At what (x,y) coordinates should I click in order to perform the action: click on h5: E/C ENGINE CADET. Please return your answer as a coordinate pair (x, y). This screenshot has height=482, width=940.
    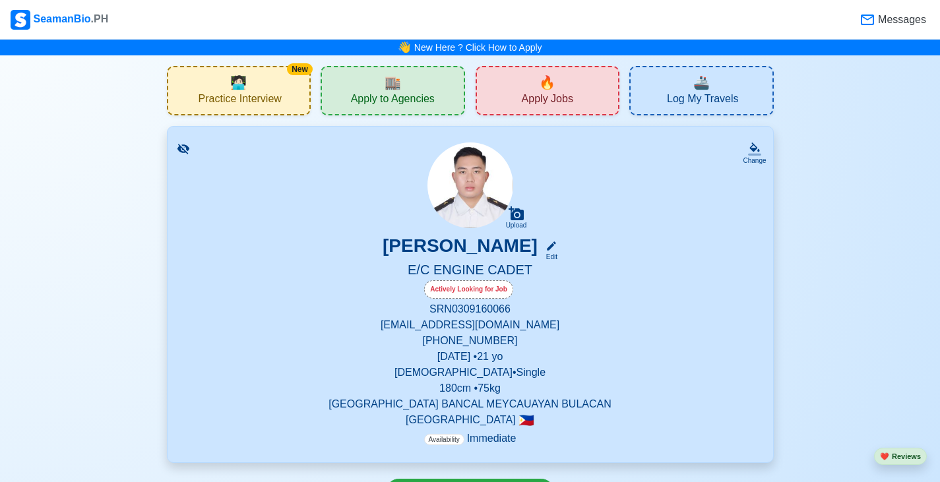
    Looking at the image, I should click on (470, 271).